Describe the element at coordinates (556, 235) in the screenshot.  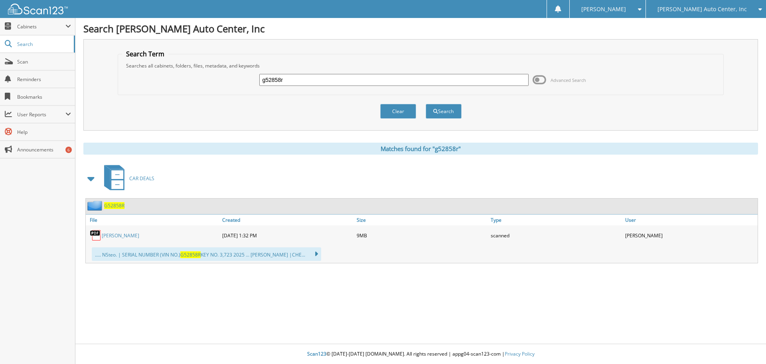
I see `div: scanned` at that location.